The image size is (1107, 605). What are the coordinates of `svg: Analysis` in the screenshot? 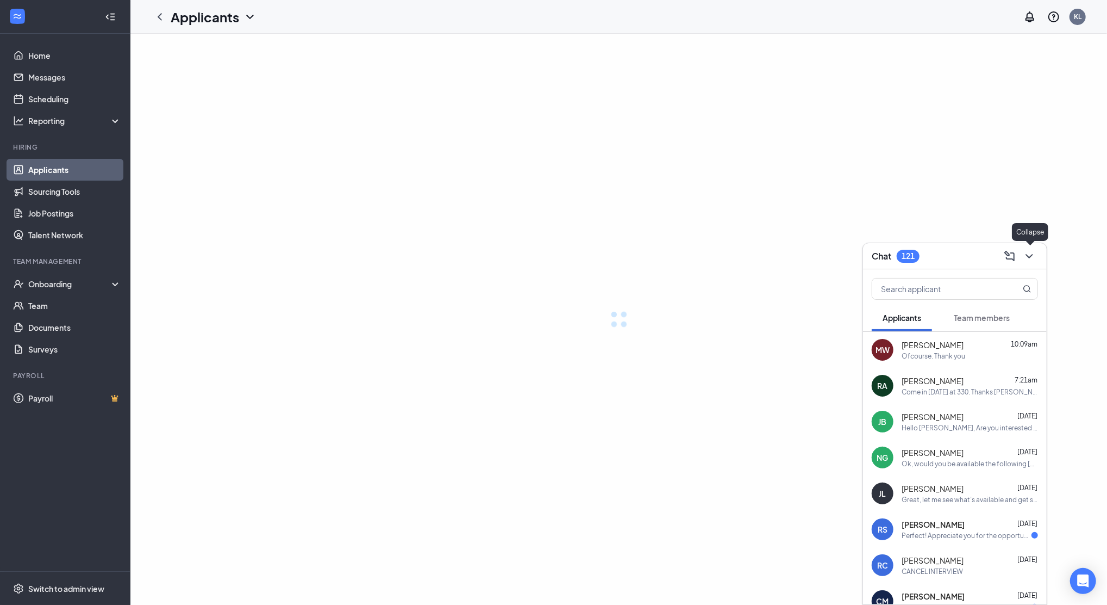 It's located at (18, 121).